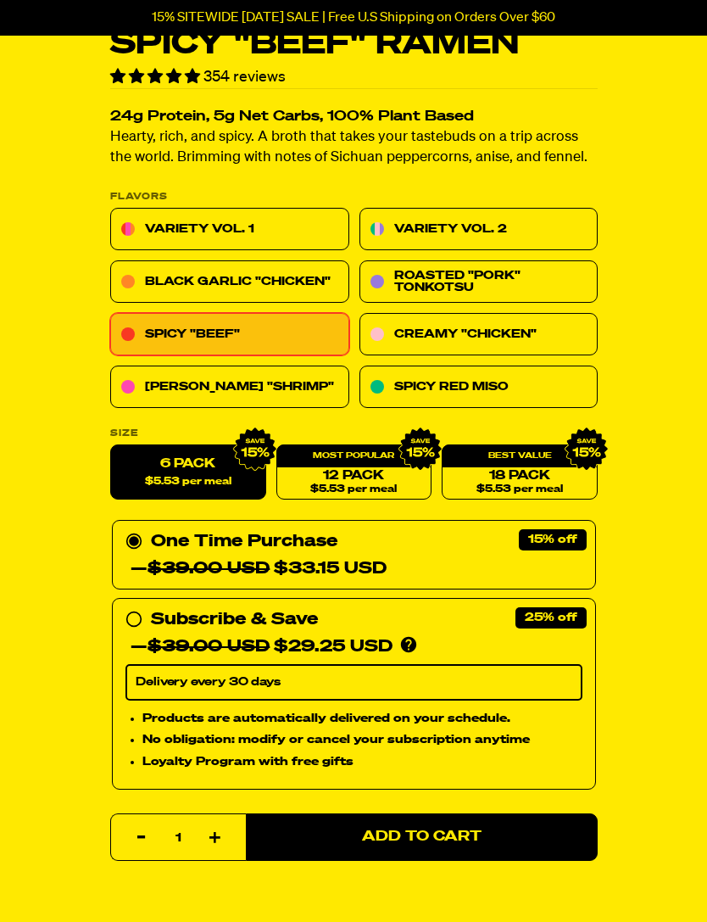 The width and height of the screenshot is (707, 922). I want to click on a: Creamy "Chicken", so click(478, 336).